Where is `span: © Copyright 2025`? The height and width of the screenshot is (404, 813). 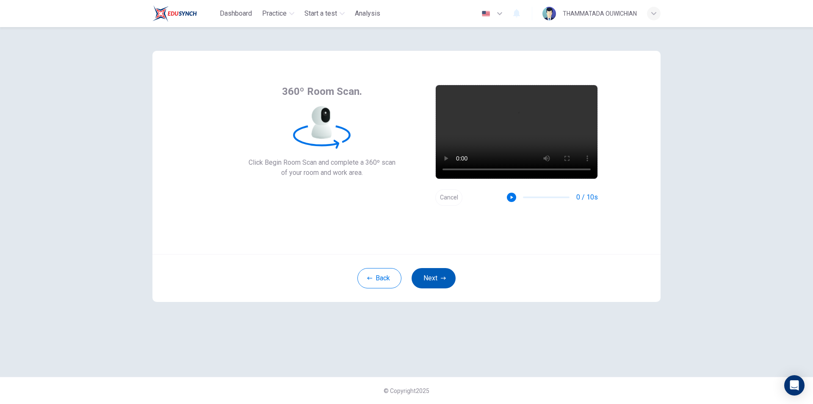 span: © Copyright 2025 is located at coordinates (407, 391).